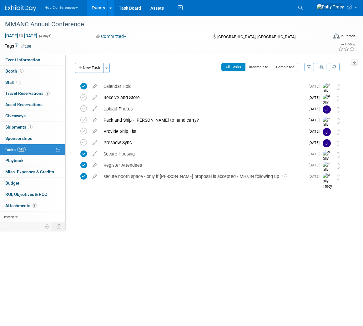 This screenshot has width=363, height=326. What do you see at coordinates (21, 206) in the screenshot?
I see `span: Attachments` at bounding box center [21, 206].